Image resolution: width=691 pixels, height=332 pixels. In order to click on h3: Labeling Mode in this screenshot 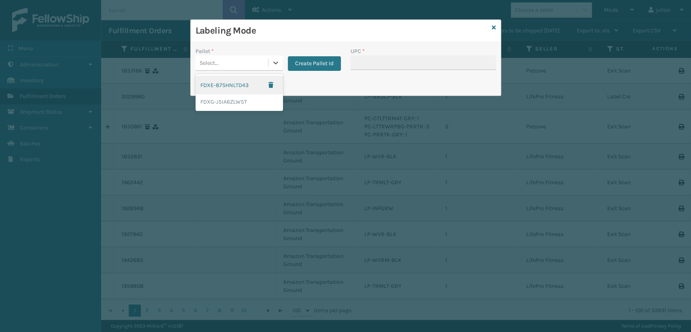, I will do `click(342, 31)`.